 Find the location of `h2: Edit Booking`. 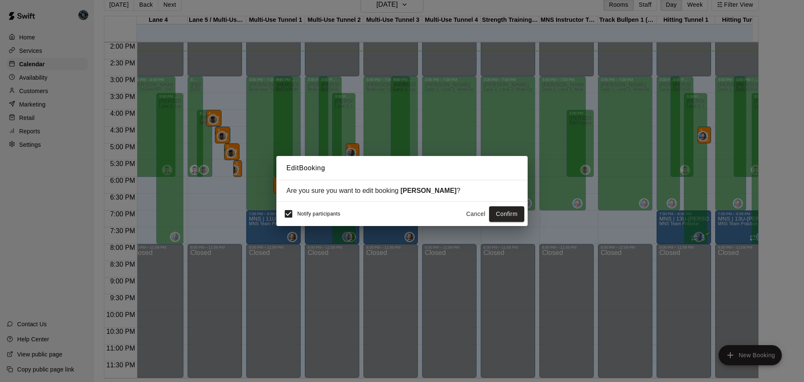

h2: Edit Booking is located at coordinates (402, 168).